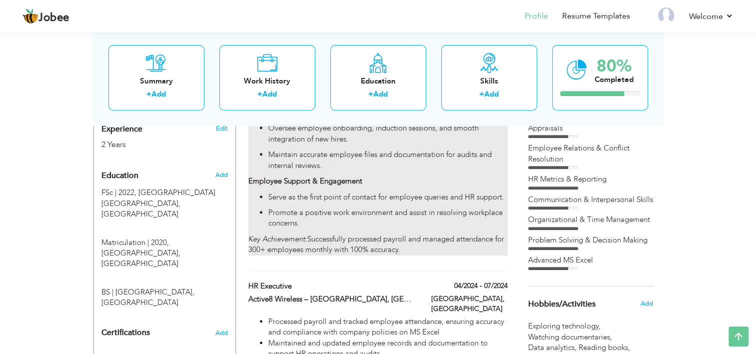  Describe the element at coordinates (388, 218) in the screenshot. I see `p: Promote a positive work environment and assist in resolving workplace concerns.` at that location.